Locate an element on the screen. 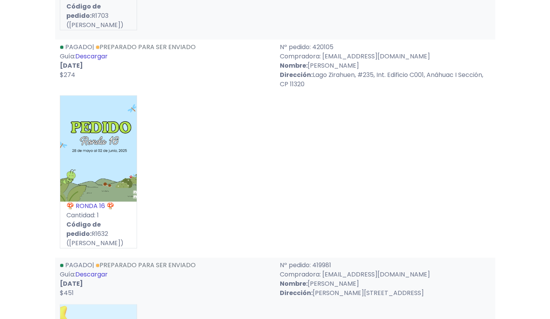 Image resolution: width=550 pixels, height=319 pixels. a: 🍄 RONDA 16 🍄 is located at coordinates (90, 205).